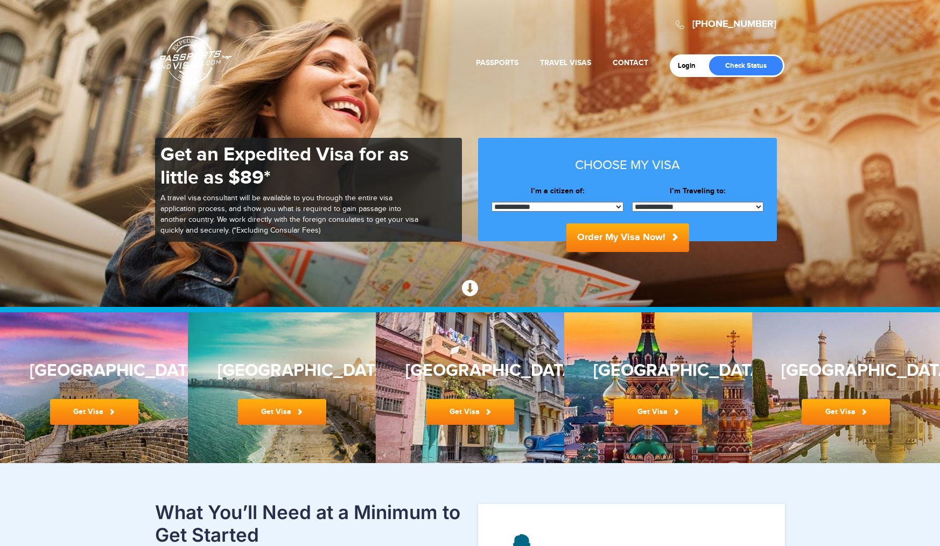 This screenshot has height=546, width=940. I want to click on p: A travel visa consultant will be available to you through the entire visa application process, an..., so click(290, 215).